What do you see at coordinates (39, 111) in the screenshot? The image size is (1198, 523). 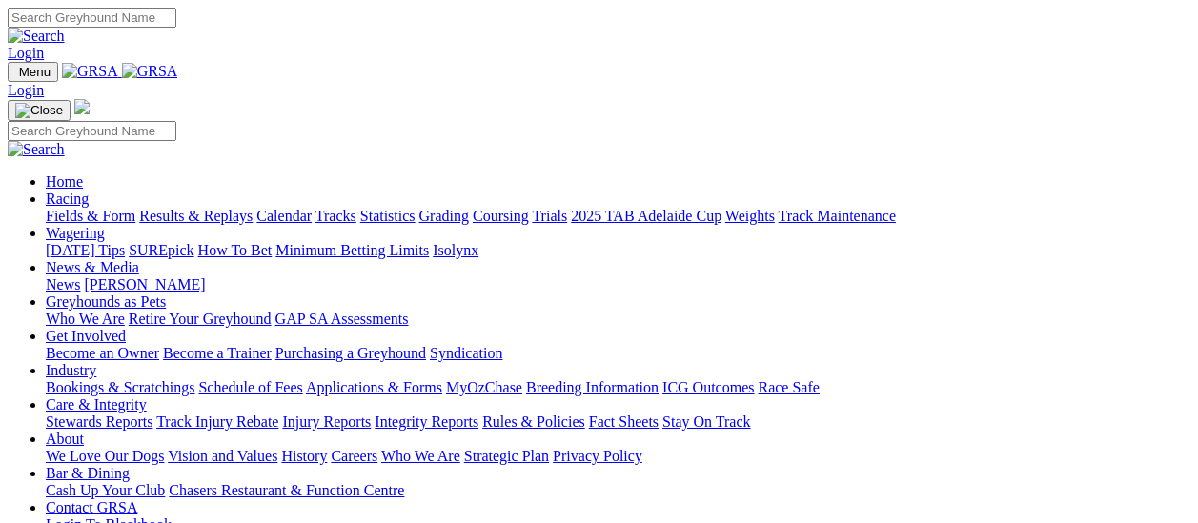 I see `img: Close` at bounding box center [39, 111].